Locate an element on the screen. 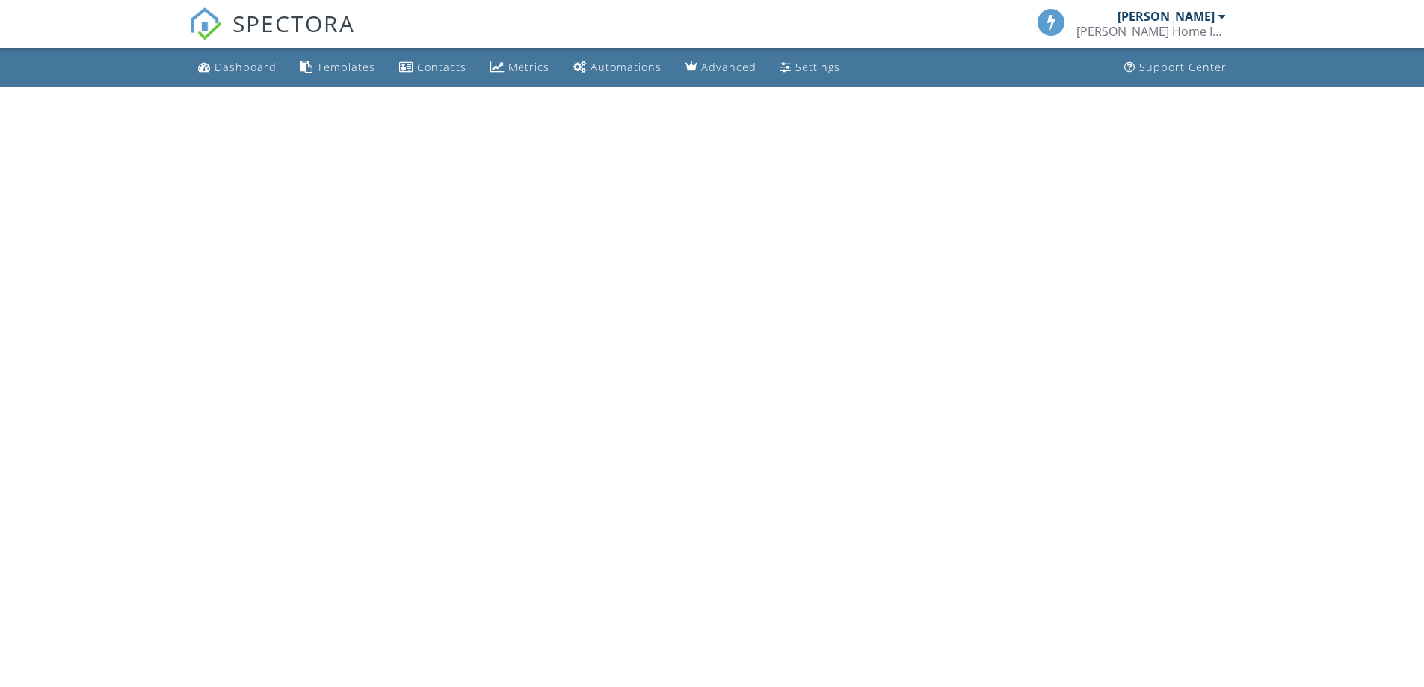  div: Automations is located at coordinates (625, 67).